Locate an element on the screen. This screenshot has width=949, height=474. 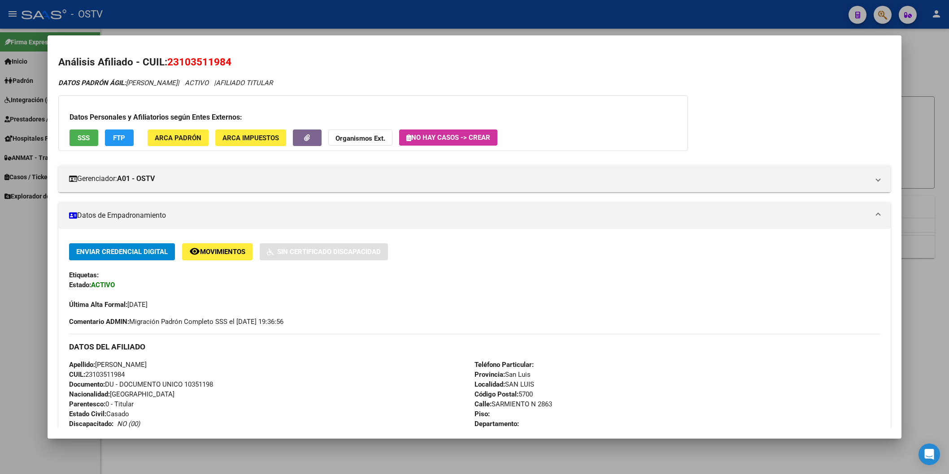
strong: Provincia: is located at coordinates (490, 375).